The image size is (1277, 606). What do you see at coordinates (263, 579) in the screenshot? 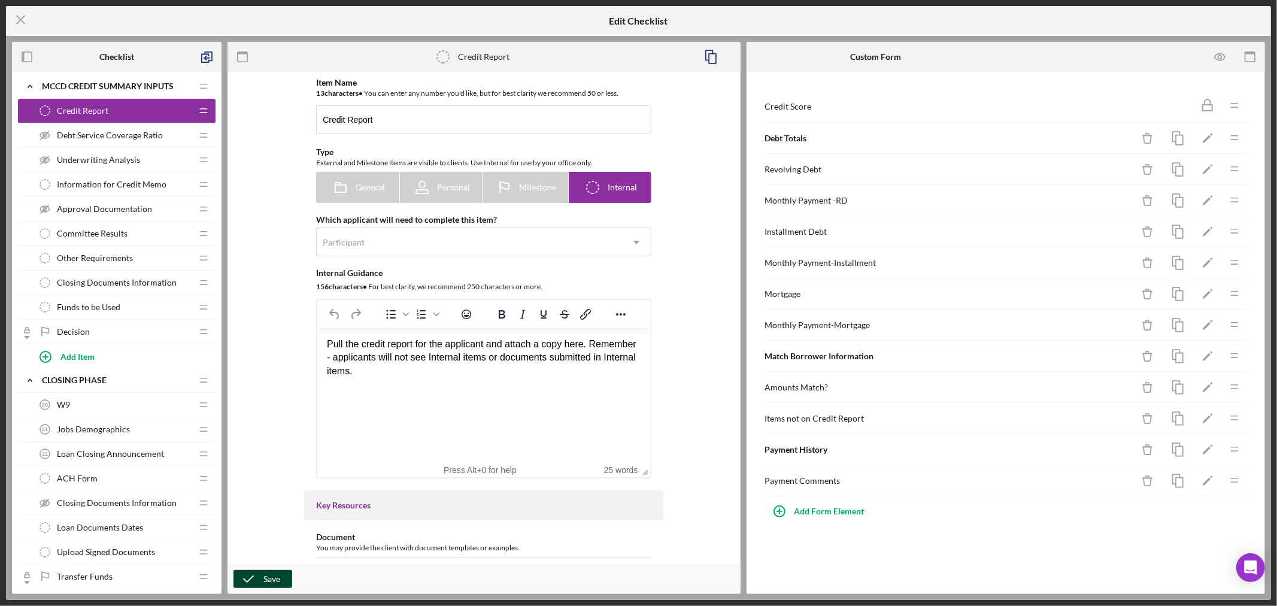
I see `button: Save` at bounding box center [263, 579].